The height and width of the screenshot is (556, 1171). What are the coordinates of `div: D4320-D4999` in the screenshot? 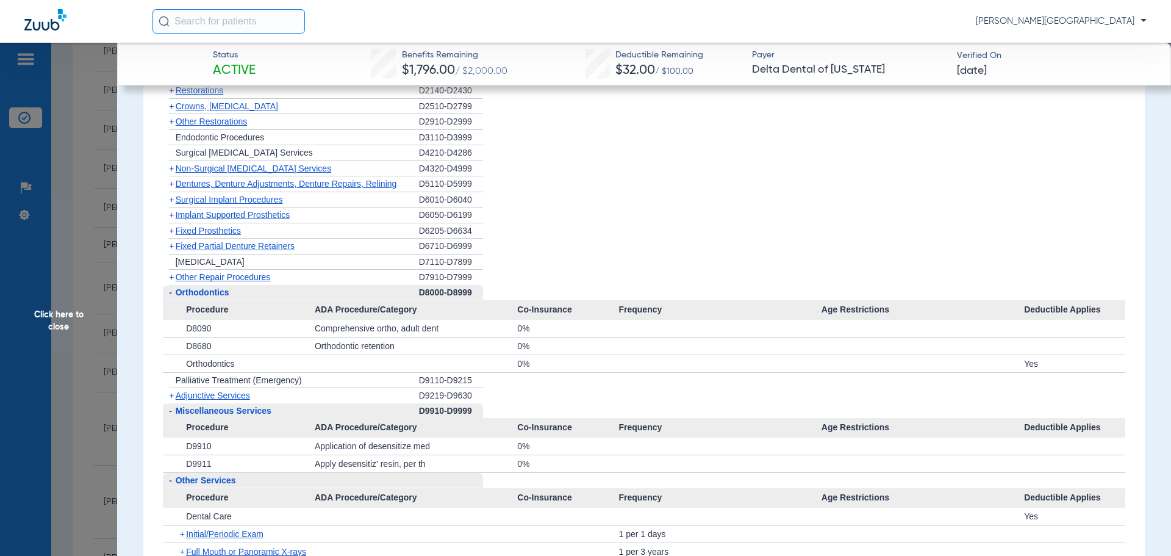 It's located at (451, 169).